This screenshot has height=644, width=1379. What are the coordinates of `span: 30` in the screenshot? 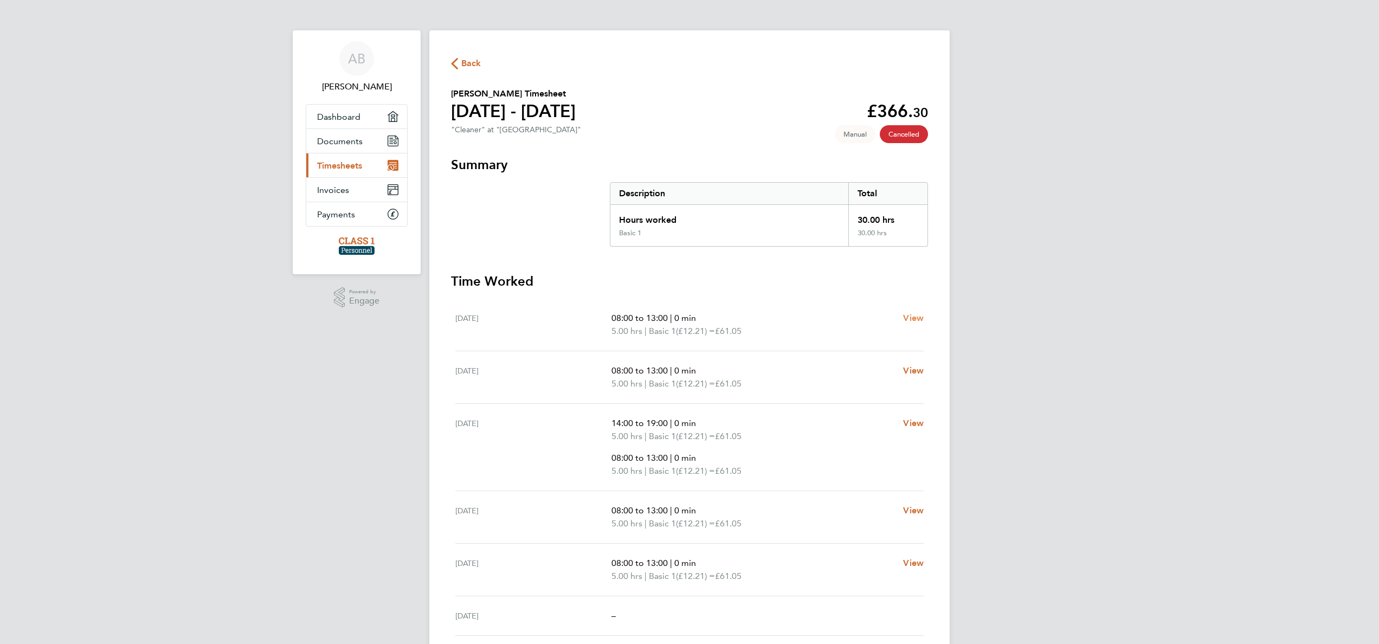 It's located at (920, 112).